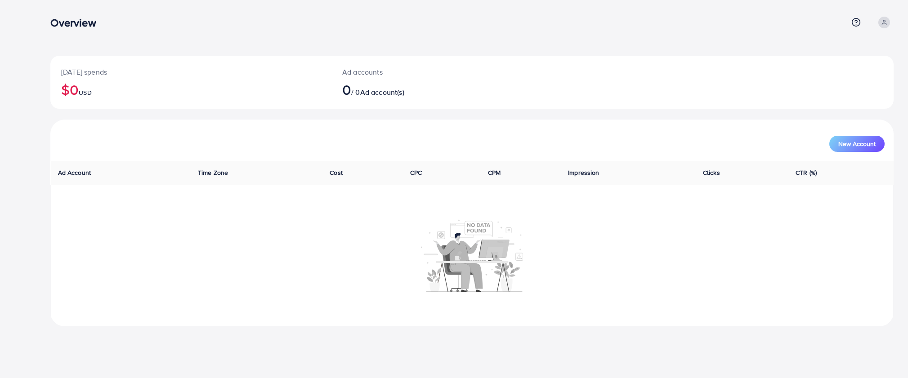  Describe the element at coordinates (857, 144) in the screenshot. I see `button: New Account` at that location.